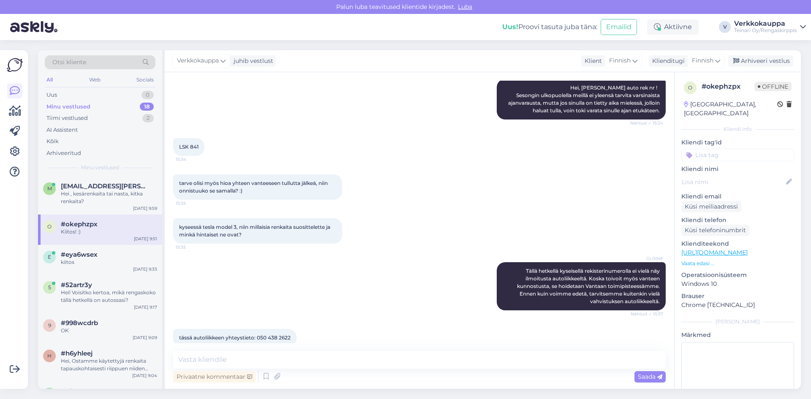  Describe the element at coordinates (252, 61) in the screenshot. I see `div: juhib vestlust` at that location.